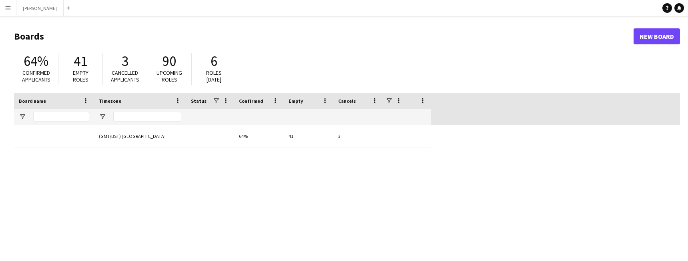 This screenshot has height=261, width=688. Describe the element at coordinates (324, 36) in the screenshot. I see `h1: Boards` at that location.